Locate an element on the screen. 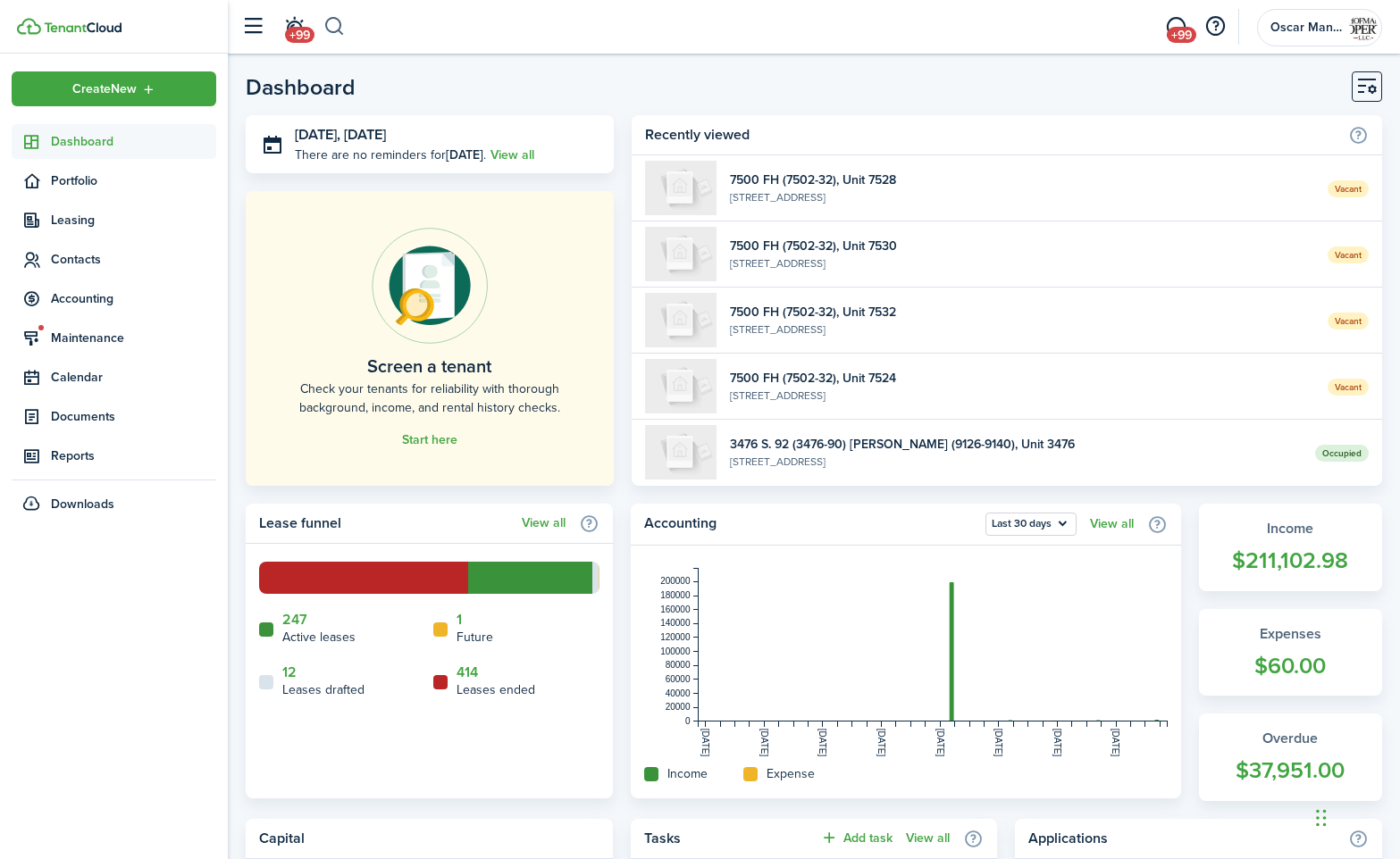 The width and height of the screenshot is (1400, 859). a: Notifications is located at coordinates (294, 27).